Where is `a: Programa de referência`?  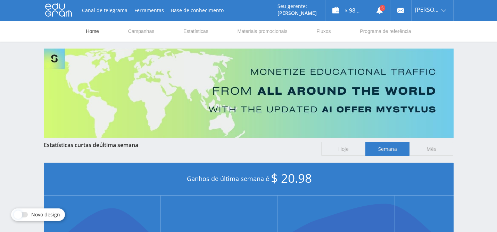
a: Programa de referência is located at coordinates (385, 31).